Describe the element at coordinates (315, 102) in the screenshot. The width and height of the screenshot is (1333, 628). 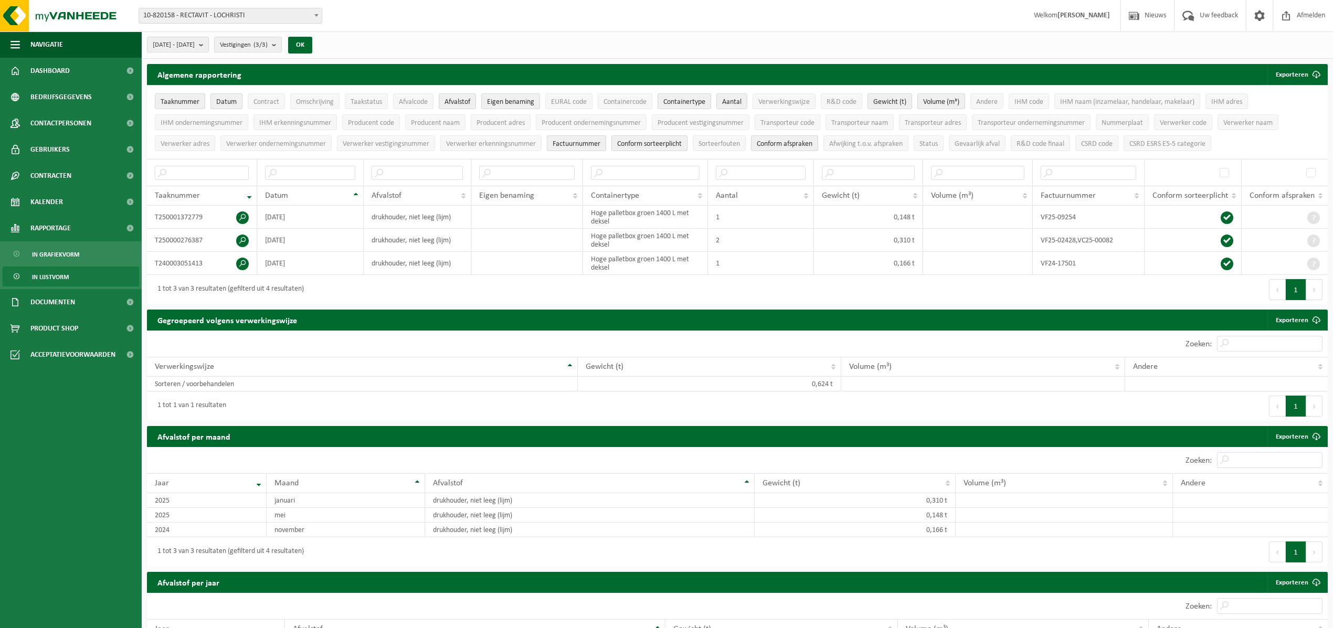
I see `span: Omschrijving` at that location.